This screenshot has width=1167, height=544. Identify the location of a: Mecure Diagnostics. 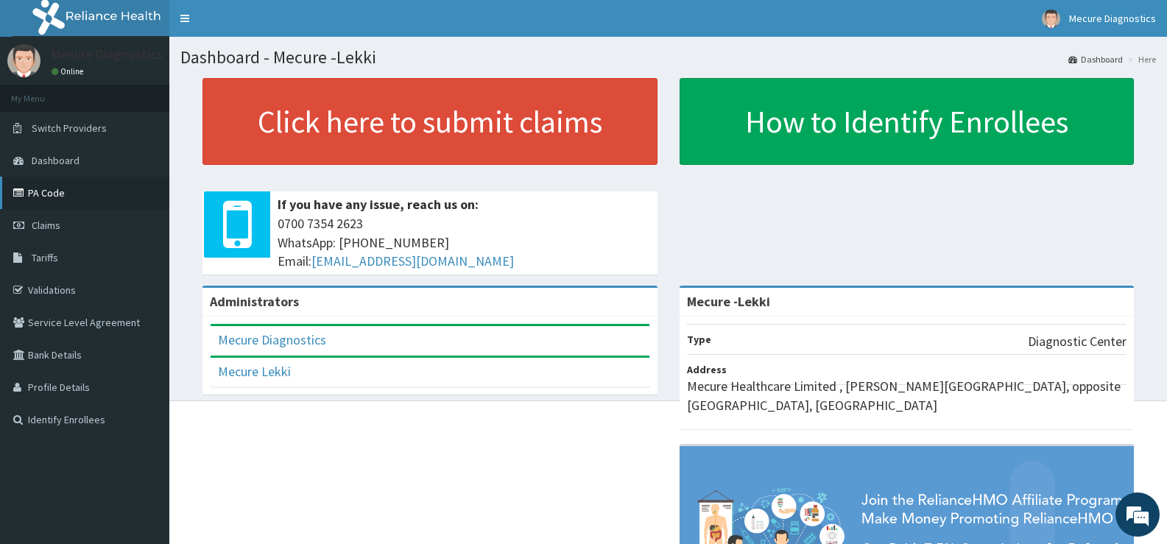
(272, 339).